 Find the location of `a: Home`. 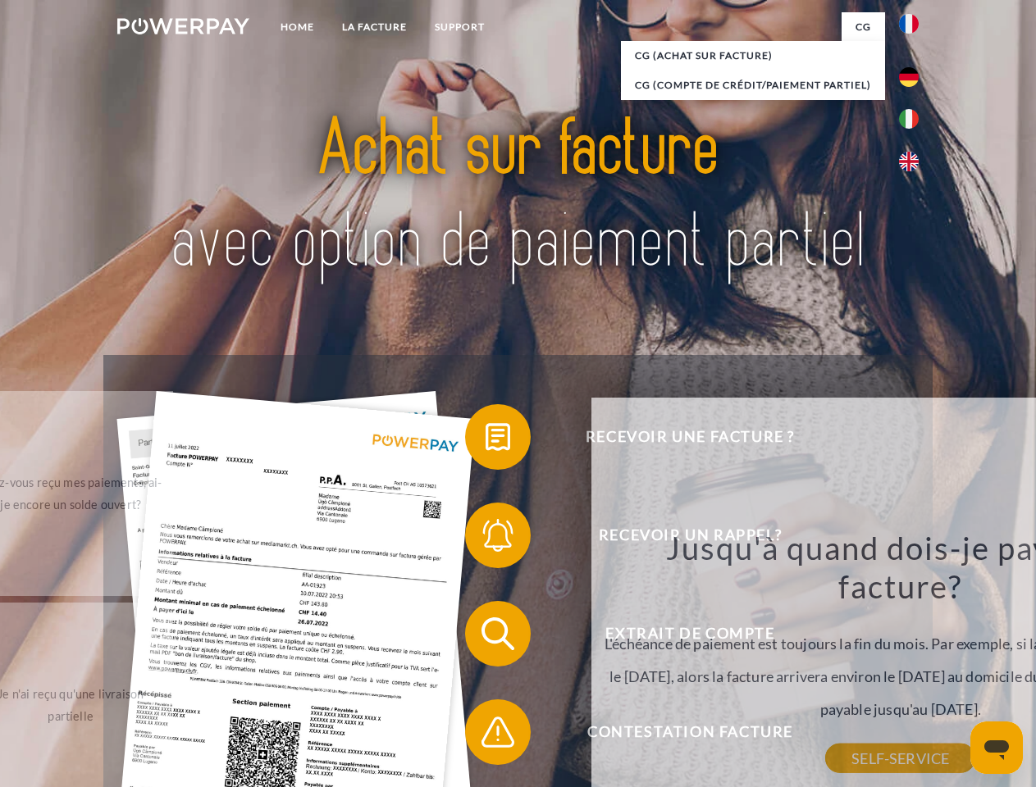

a: Home is located at coordinates (297, 27).